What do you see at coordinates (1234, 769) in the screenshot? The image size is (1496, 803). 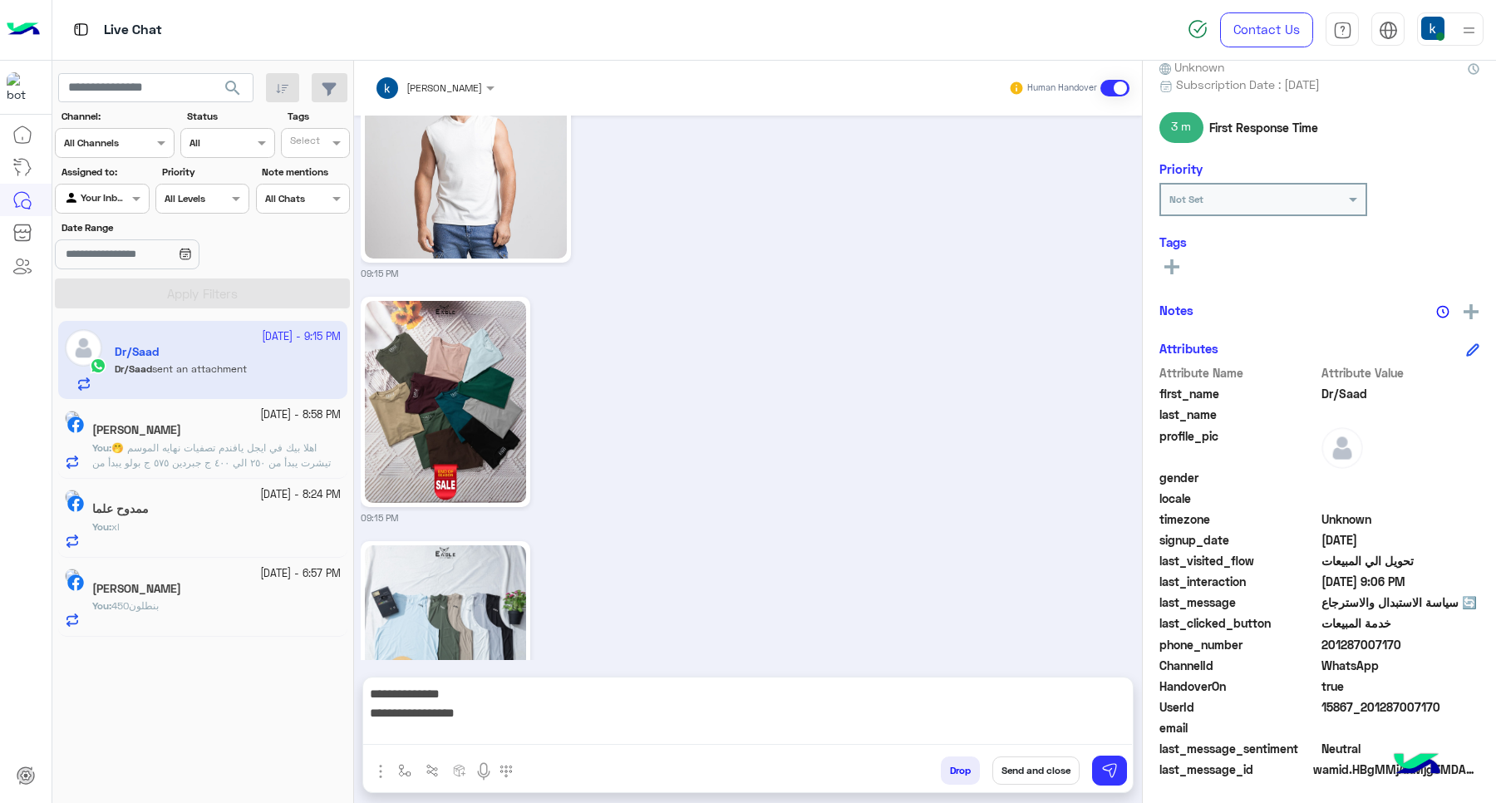 I see `span: last_message_id` at bounding box center [1234, 769].